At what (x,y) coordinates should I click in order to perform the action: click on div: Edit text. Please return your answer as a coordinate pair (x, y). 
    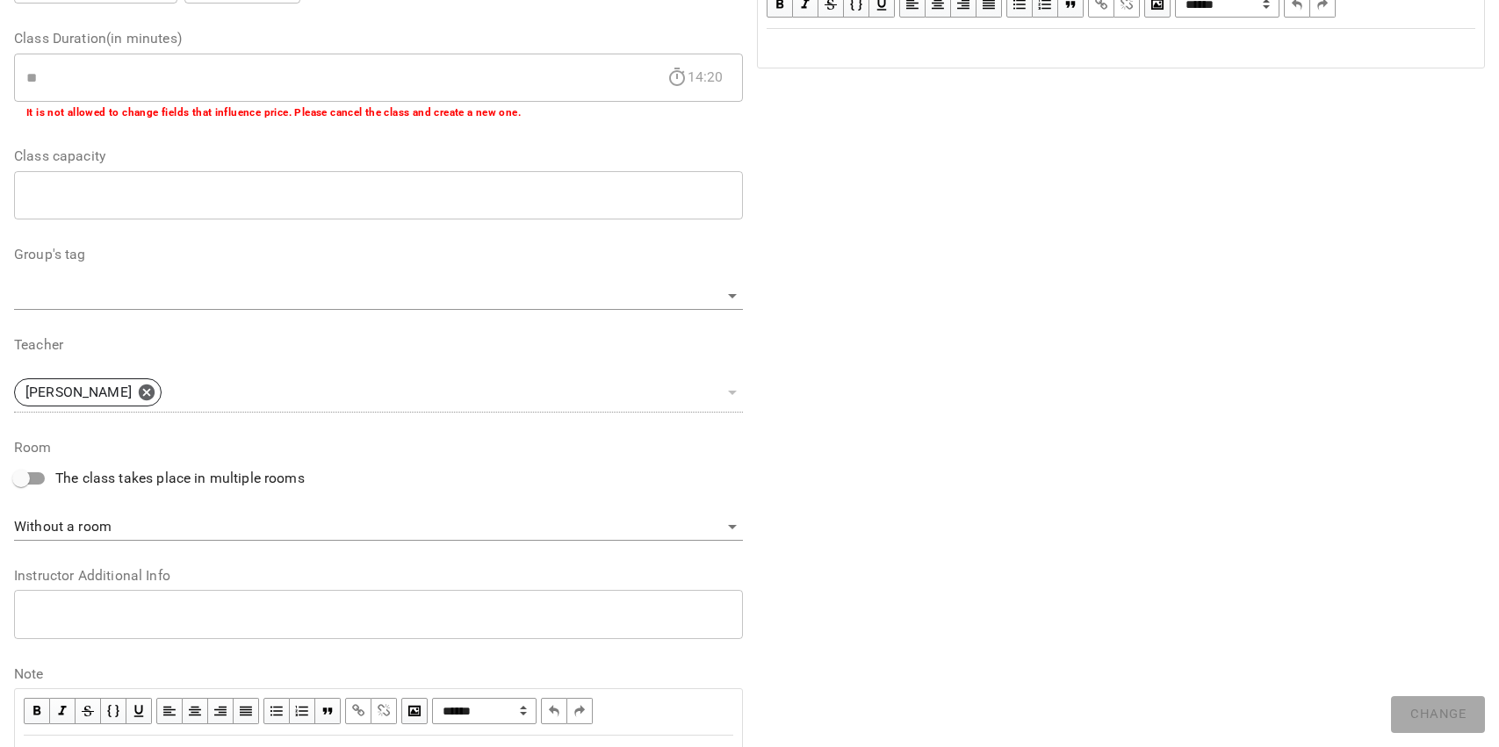
    Looking at the image, I should click on (1121, 48).